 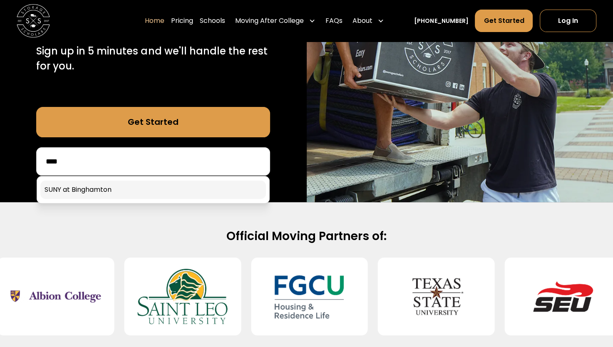 I want to click on h2: Official Moving Partners of:, so click(x=307, y=236).